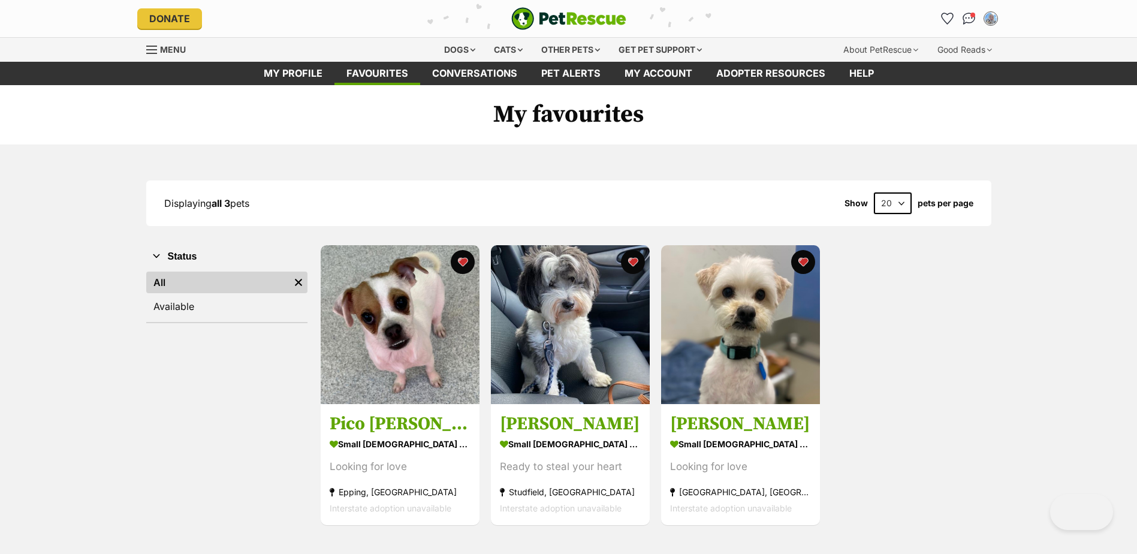  Describe the element at coordinates (293, 73) in the screenshot. I see `a: My profile` at that location.